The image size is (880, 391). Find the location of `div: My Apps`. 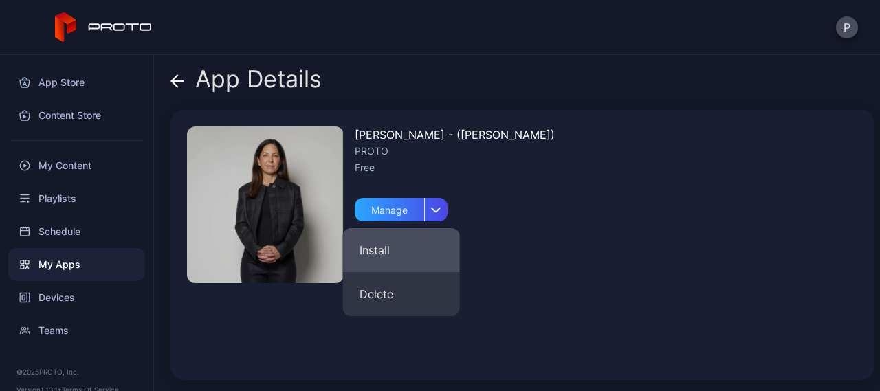

div: My Apps is located at coordinates (76, 265).